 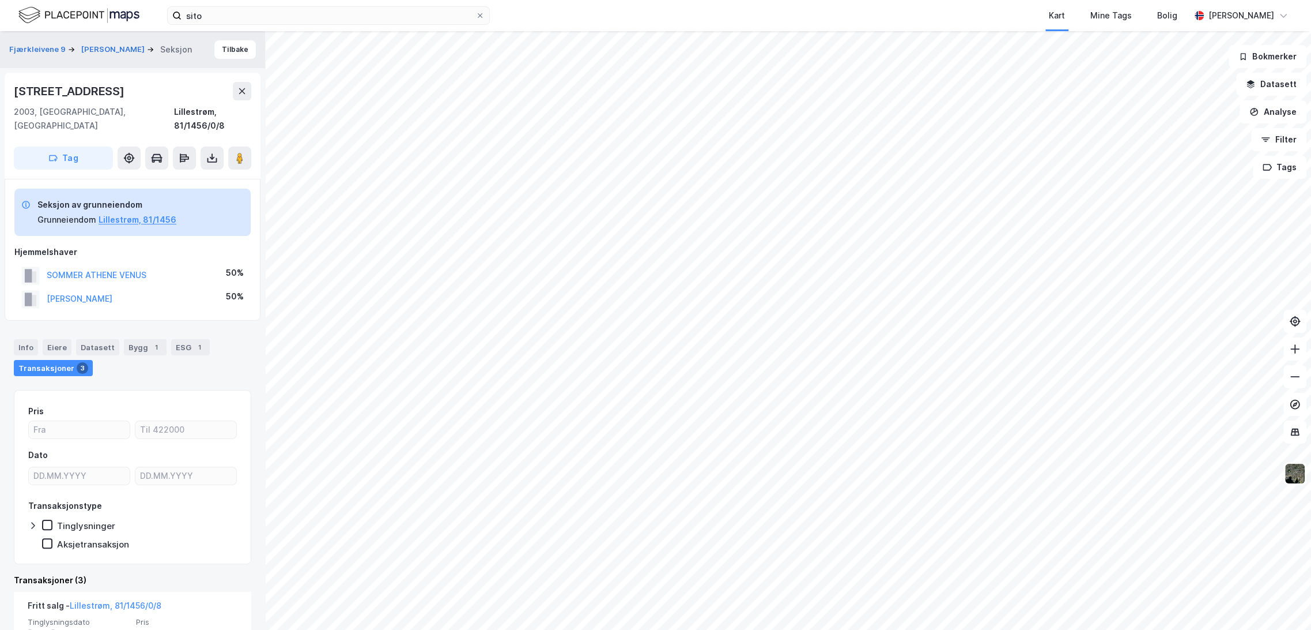 I want to click on div: Pris, so click(x=36, y=411).